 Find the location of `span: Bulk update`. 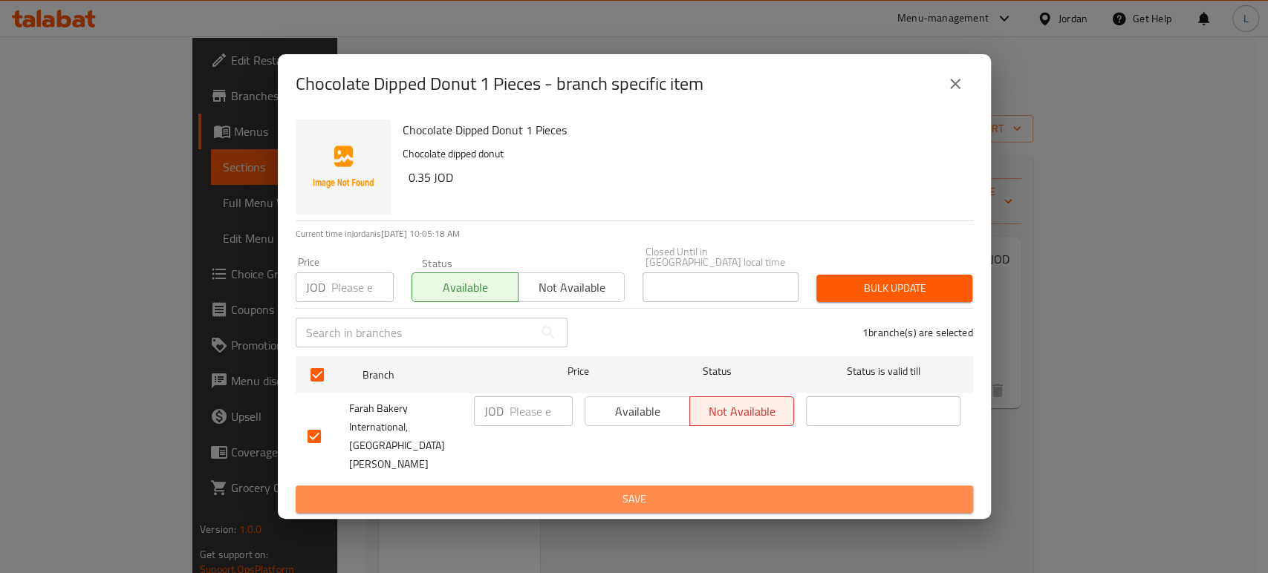

span: Bulk update is located at coordinates (894, 288).